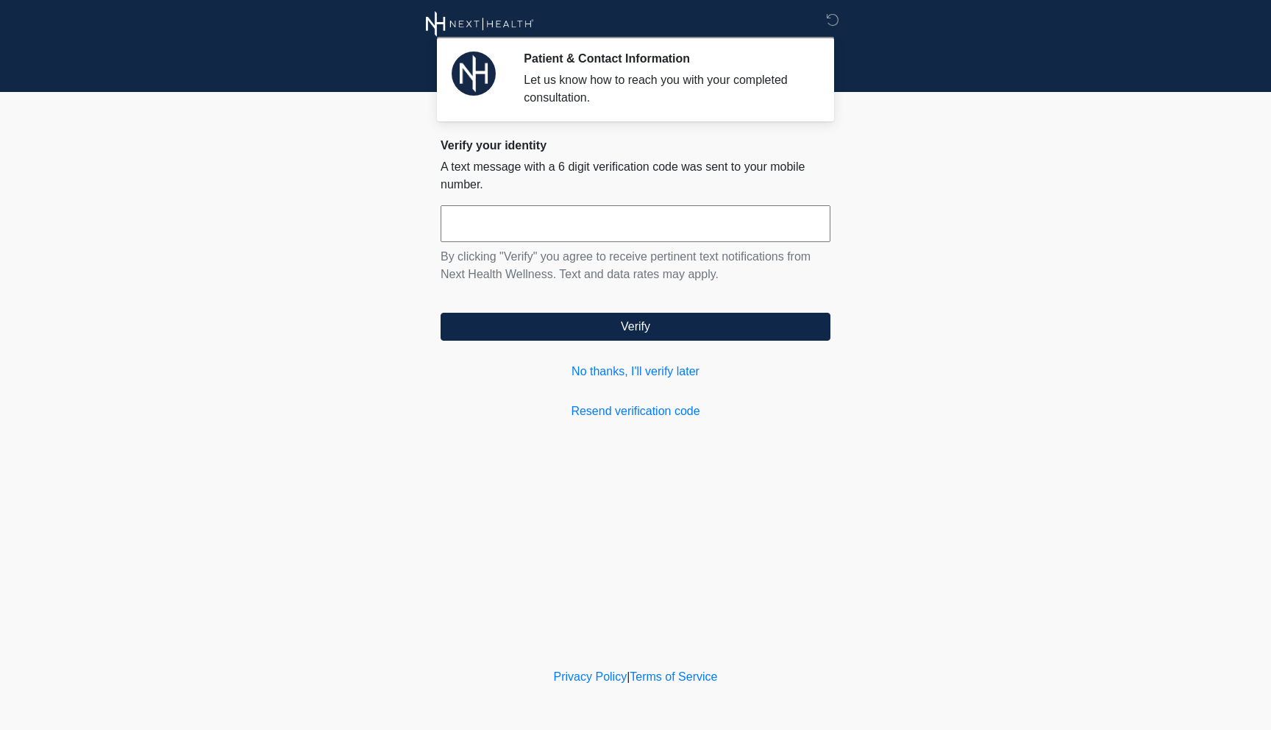 The width and height of the screenshot is (1271, 730). What do you see at coordinates (591, 676) in the screenshot?
I see `a: Privacy Policy` at bounding box center [591, 676].